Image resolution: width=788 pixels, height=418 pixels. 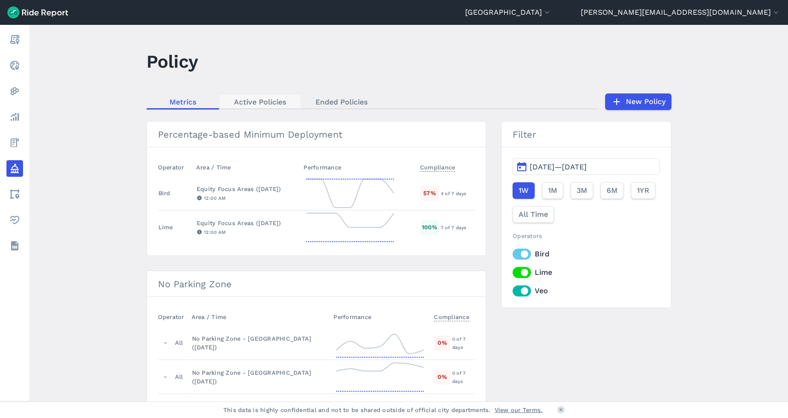 What do you see at coordinates (15, 168) in the screenshot?
I see `a: Policy` at bounding box center [15, 168].